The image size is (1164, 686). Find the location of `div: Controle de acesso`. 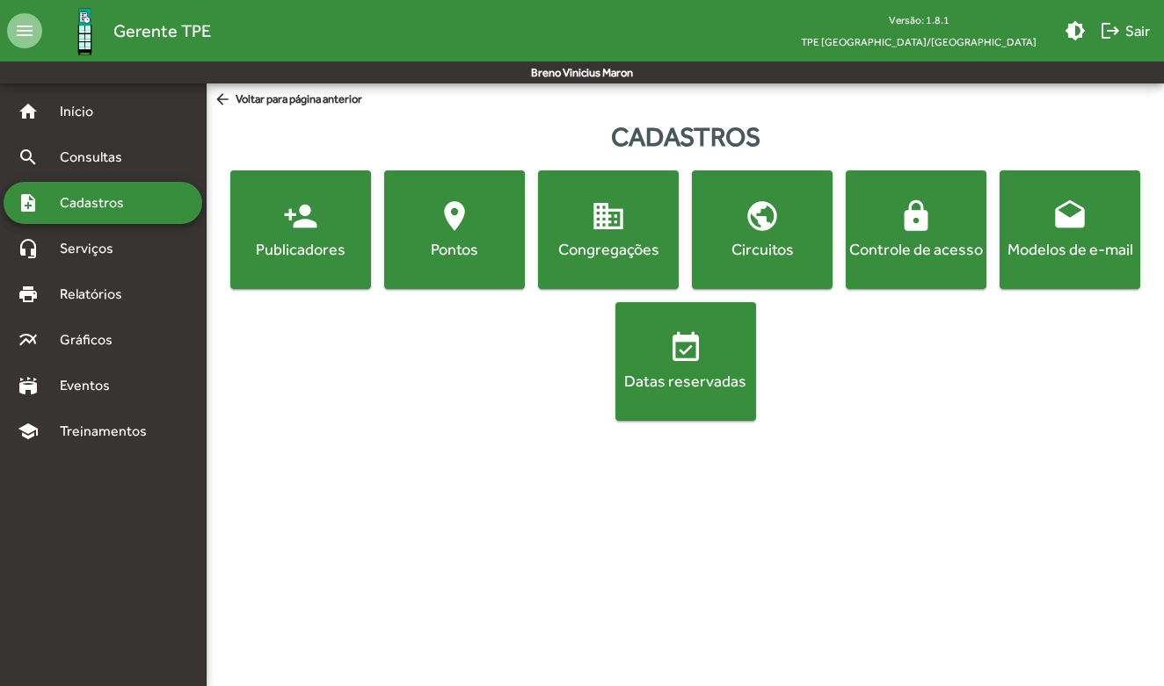

div: Controle de acesso is located at coordinates (916, 249).